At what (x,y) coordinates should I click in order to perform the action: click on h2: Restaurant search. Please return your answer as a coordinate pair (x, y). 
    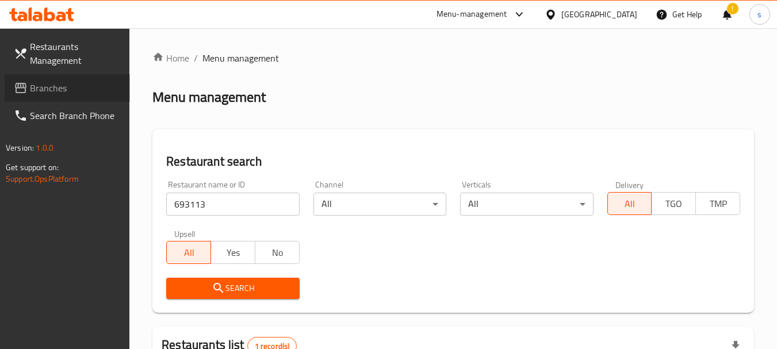
    Looking at the image, I should click on (453, 162).